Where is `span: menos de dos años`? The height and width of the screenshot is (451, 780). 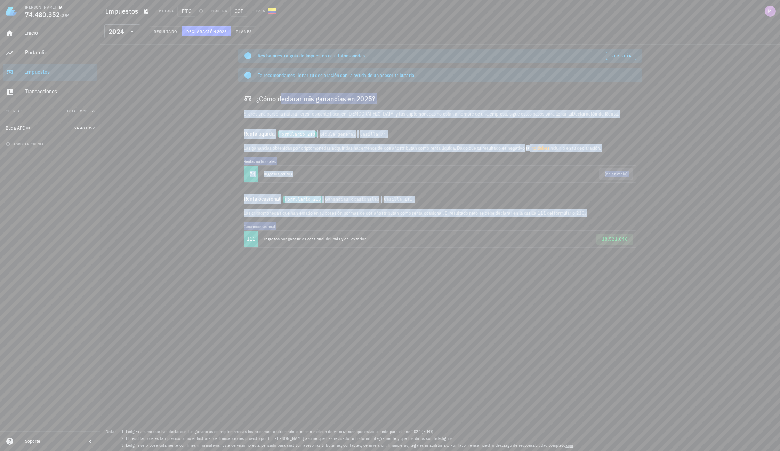
span: menos de dos años is located at coordinates (382, 148).